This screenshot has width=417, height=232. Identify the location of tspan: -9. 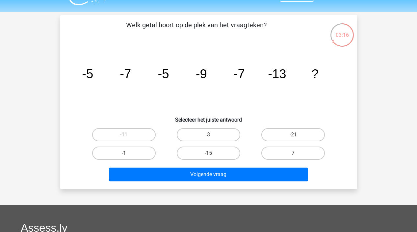
(201, 74).